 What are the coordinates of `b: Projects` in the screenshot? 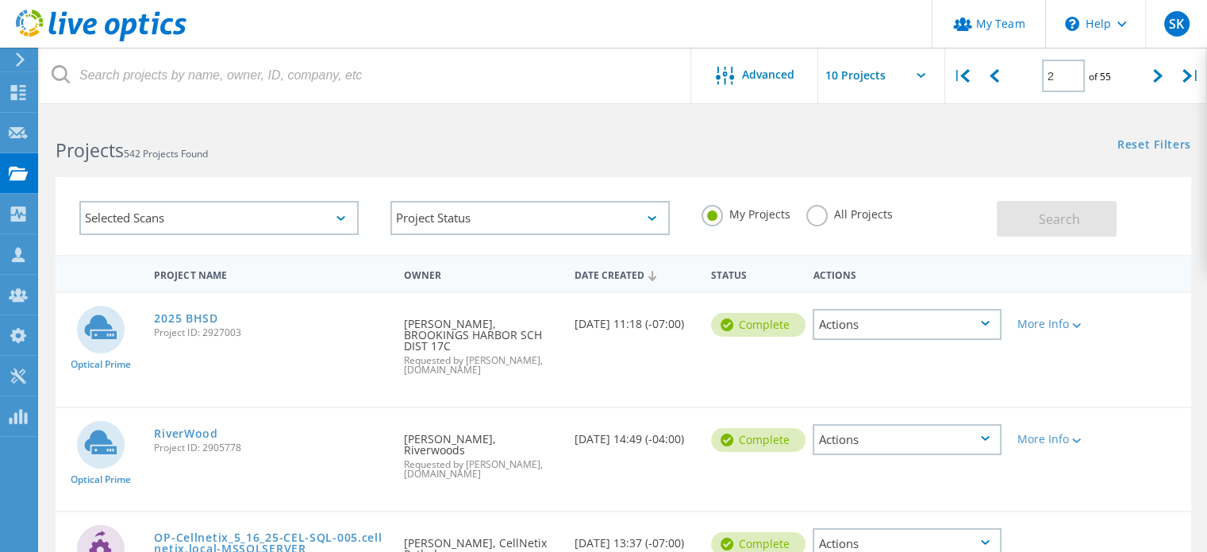 It's located at (90, 150).